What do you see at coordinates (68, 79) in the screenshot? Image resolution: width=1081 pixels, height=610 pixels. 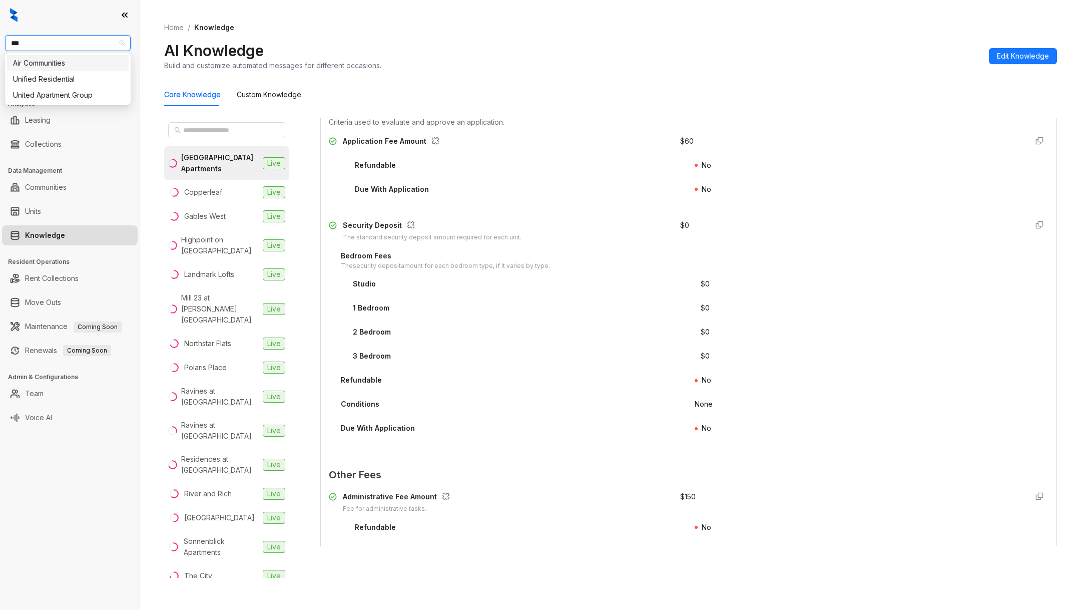 I see `div: Unified Residential` at bounding box center [68, 79].